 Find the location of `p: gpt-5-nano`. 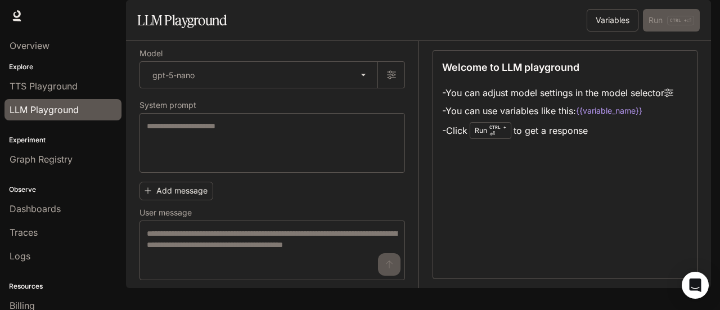

p: gpt-5-nano is located at coordinates (173, 75).